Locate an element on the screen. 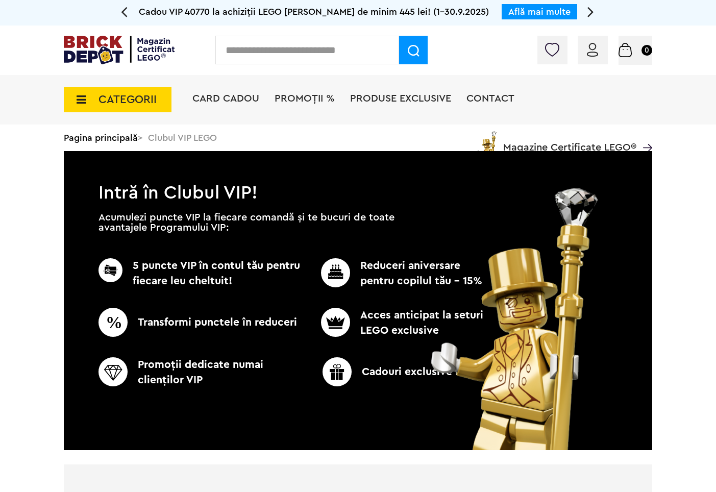 The image size is (716, 492). span: Contact is located at coordinates (490, 98).